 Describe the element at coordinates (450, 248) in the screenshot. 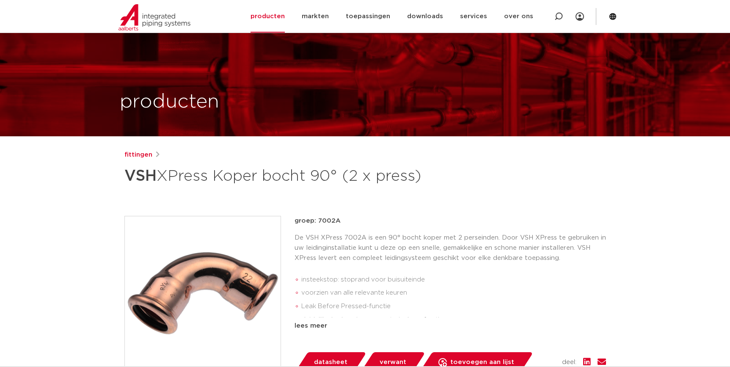

I see `p: De VSH XPress 7002A is een 90° bocht koper met 2 perseinden. Door VSH XPress te gebruiken in uw l...` at that location.